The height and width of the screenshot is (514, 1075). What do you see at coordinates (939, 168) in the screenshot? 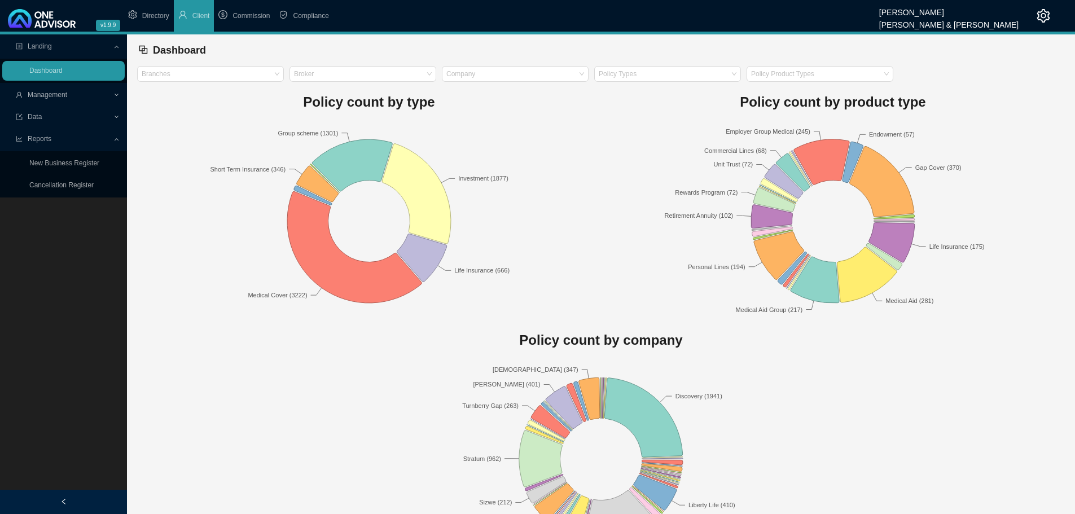
I see `text: Gap Cover (370)` at bounding box center [939, 168].